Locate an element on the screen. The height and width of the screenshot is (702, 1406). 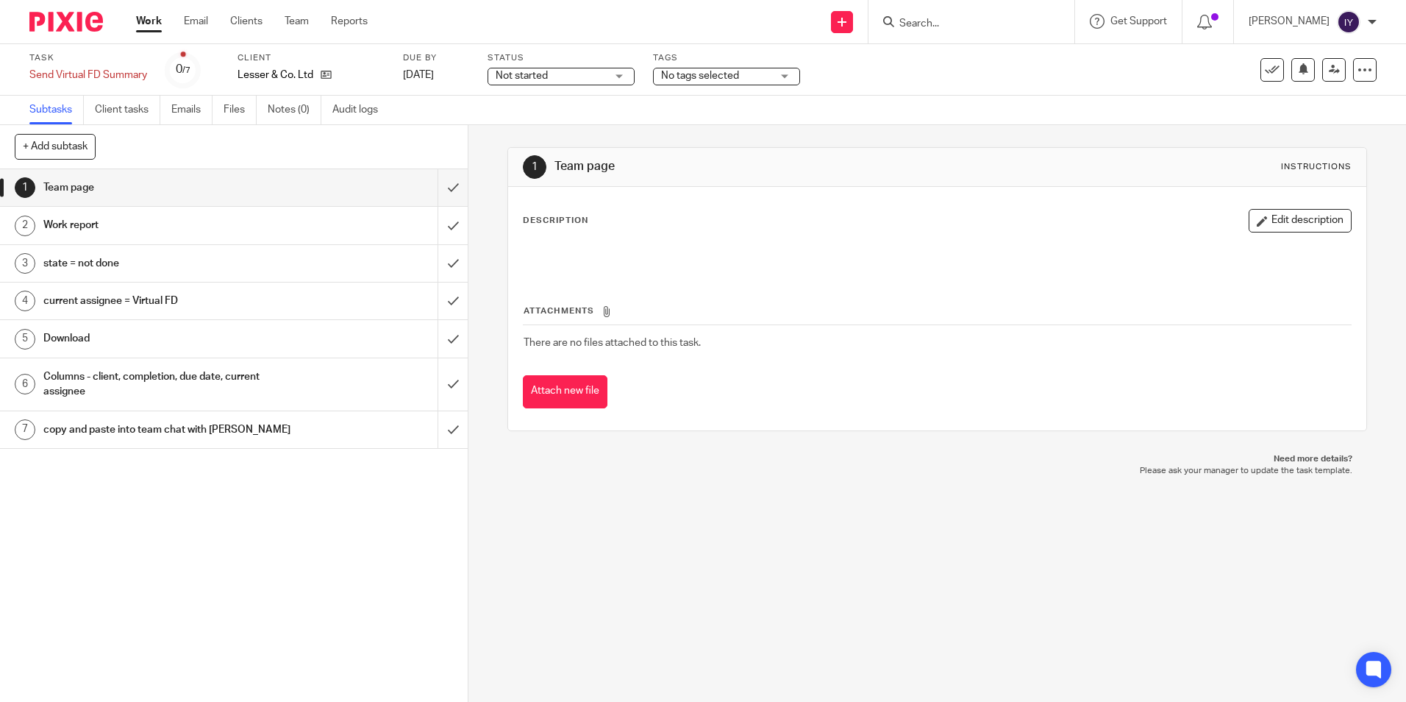
h1: current assignee = Virtual FD is located at coordinates (170, 301).